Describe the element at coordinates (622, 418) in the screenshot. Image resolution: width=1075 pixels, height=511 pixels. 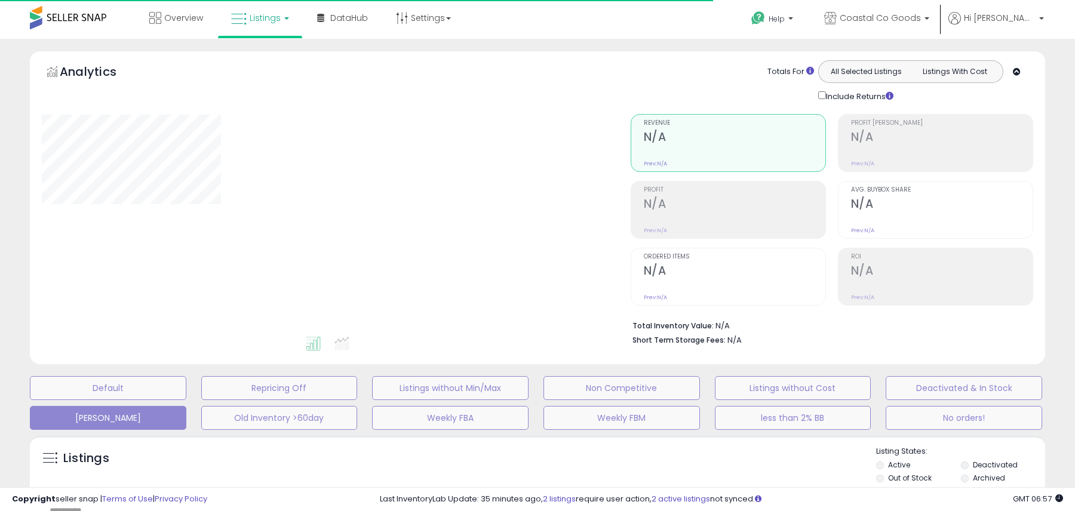
I see `button: Weekly FBM` at that location.